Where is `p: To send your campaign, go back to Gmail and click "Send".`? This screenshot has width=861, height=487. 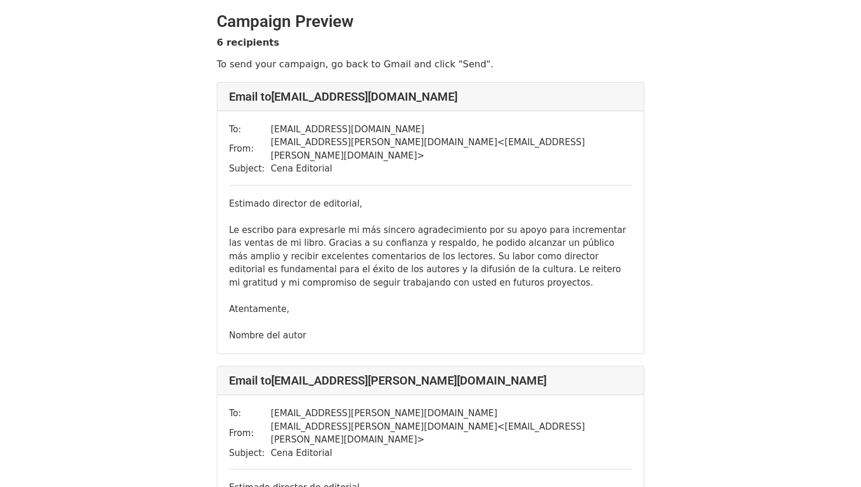 p: To send your campaign, go back to Gmail and click "Send". is located at coordinates (430, 64).